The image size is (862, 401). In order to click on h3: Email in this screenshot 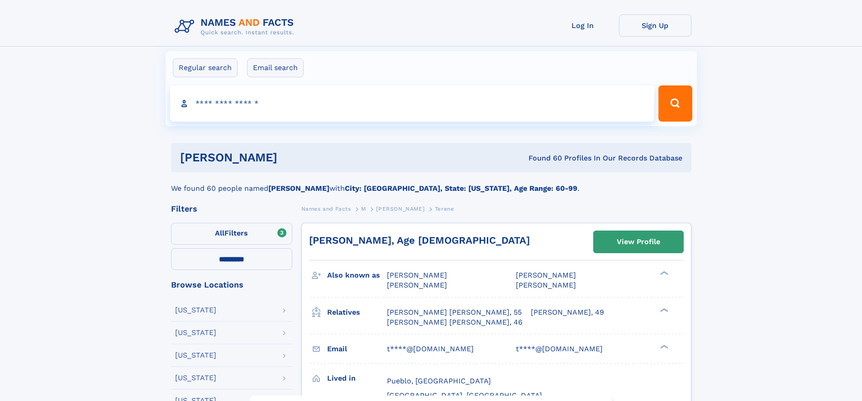, I will do `click(357, 349)`.